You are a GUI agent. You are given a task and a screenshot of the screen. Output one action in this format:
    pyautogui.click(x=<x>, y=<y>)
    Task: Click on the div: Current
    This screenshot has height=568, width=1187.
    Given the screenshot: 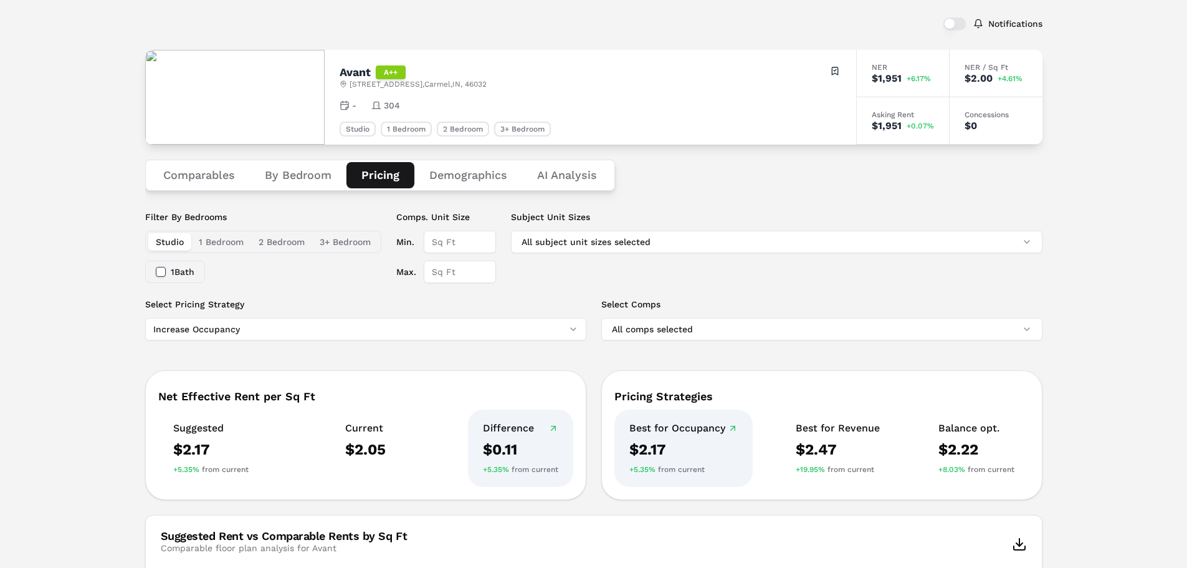 What is the action you would take?
    pyautogui.click(x=365, y=428)
    